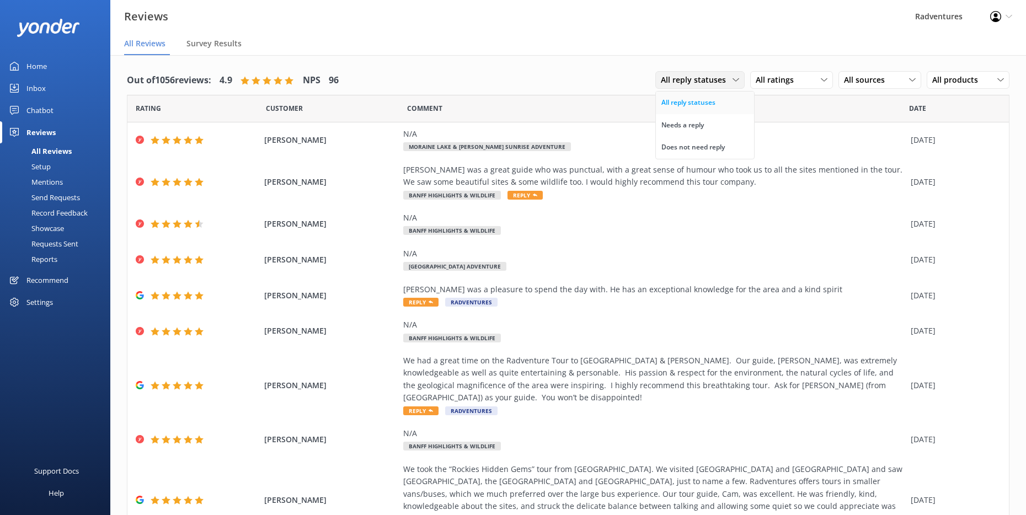 This screenshot has width=1026, height=515. What do you see at coordinates (35, 182) in the screenshot?
I see `div: Mentions` at bounding box center [35, 182].